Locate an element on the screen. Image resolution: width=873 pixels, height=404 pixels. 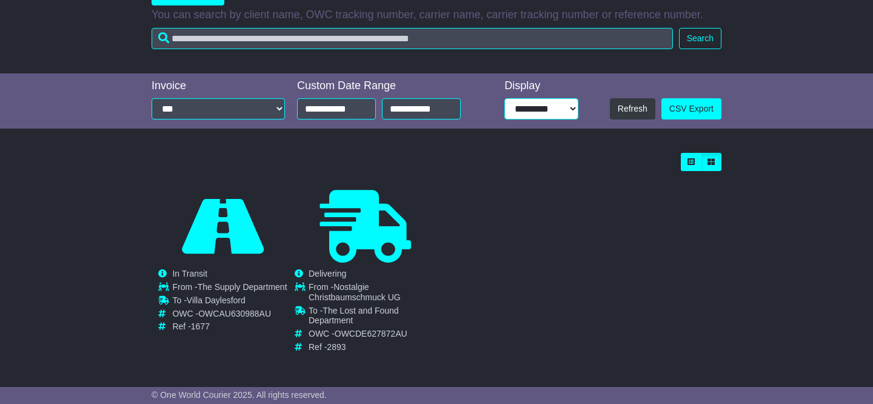
span: Villa Daylesford is located at coordinates (216, 300).